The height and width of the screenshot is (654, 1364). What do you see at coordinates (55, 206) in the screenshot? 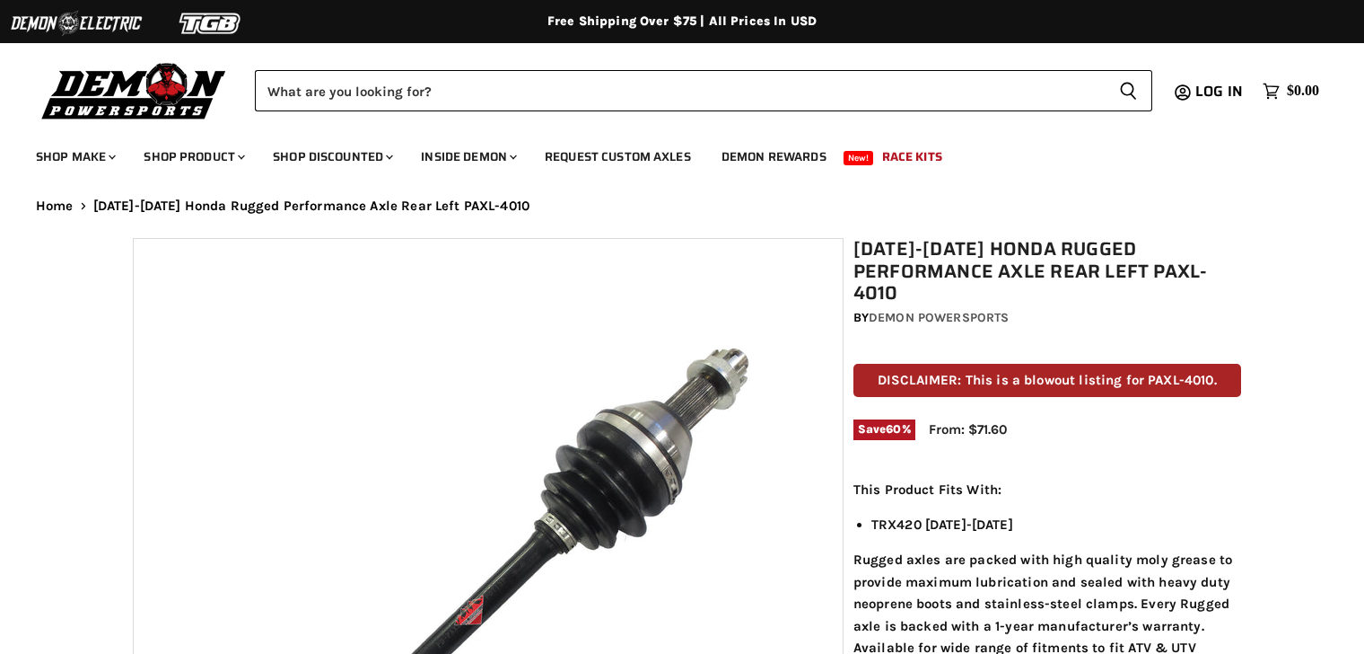
I see `a: Home` at bounding box center [55, 206].